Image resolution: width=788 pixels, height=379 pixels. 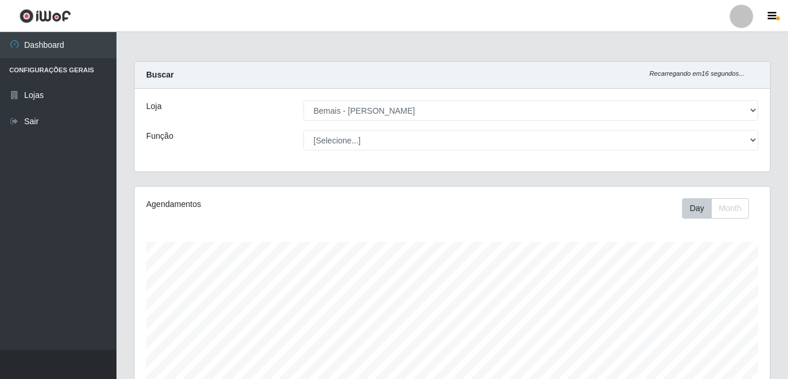 I want to click on div: Toolbar with button groups, so click(x=720, y=208).